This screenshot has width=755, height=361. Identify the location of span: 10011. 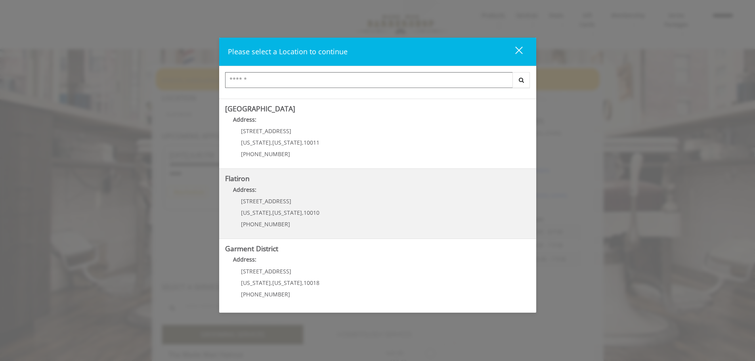
(312, 142).